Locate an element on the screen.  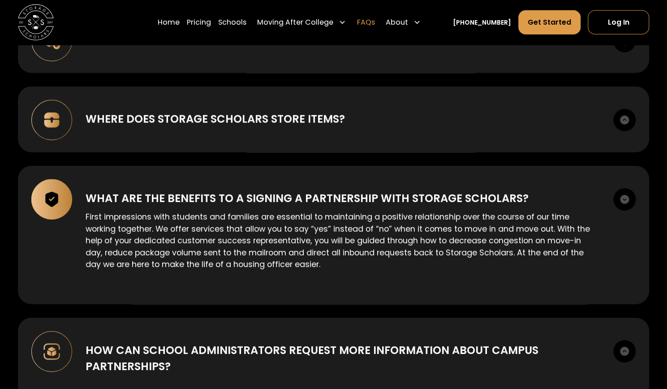
a: Get Started is located at coordinates (549, 22).